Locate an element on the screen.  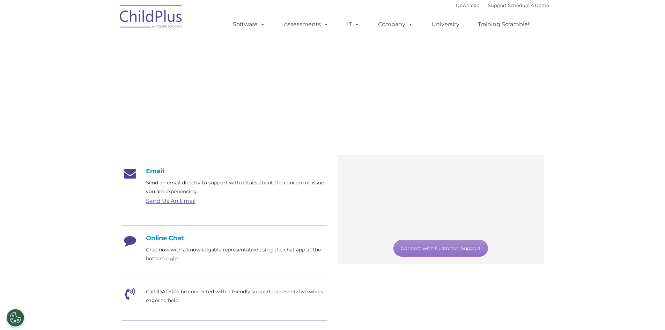
p: Chat now with a knowledgable representative using the chat app at the bottom right. is located at coordinates (237, 254).